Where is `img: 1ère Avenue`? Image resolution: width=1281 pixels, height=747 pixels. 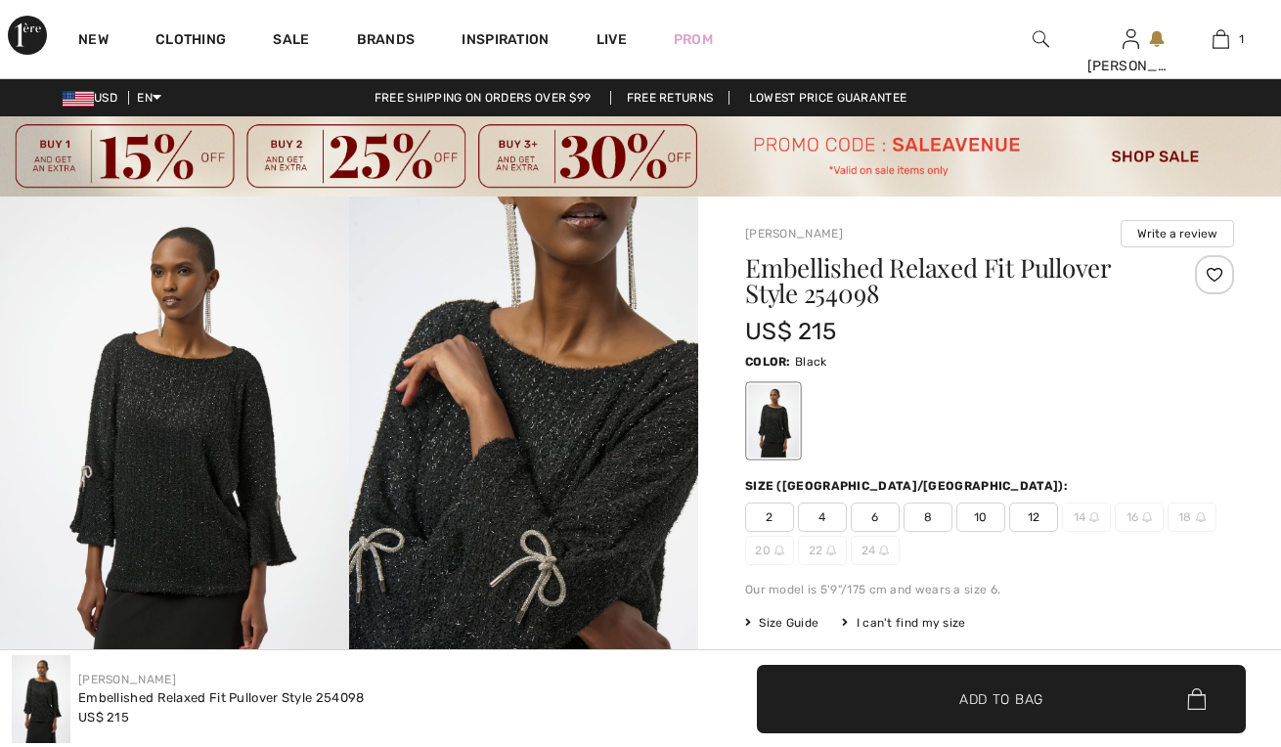
img: 1ère Avenue is located at coordinates (27, 35).